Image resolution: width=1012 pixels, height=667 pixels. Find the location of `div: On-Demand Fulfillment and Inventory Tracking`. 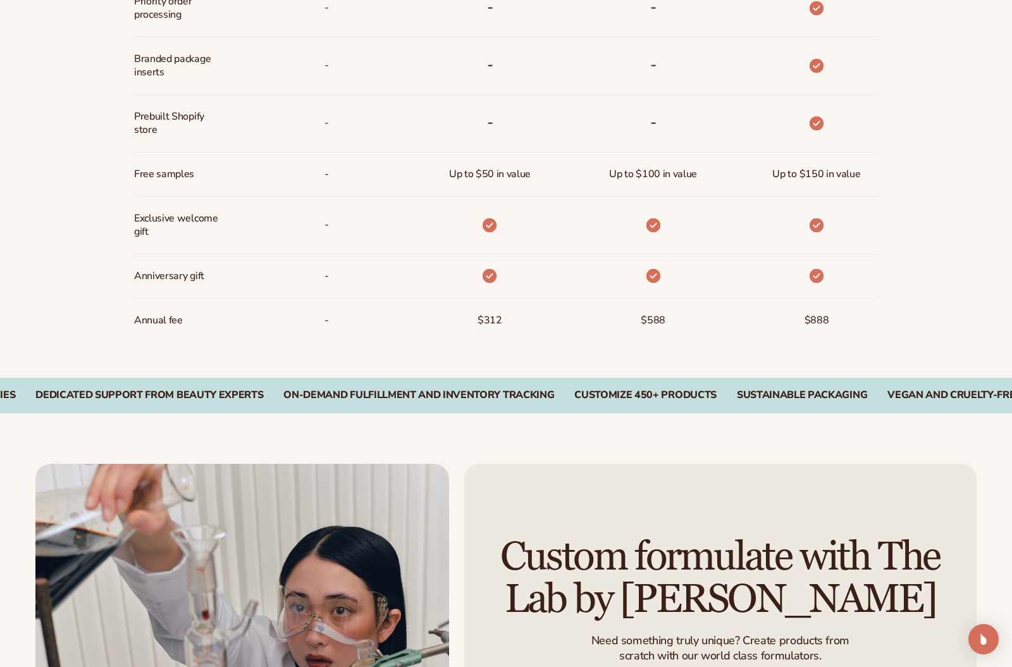

div: On-Demand Fulfillment and Inventory Tracking is located at coordinates (419, 395).